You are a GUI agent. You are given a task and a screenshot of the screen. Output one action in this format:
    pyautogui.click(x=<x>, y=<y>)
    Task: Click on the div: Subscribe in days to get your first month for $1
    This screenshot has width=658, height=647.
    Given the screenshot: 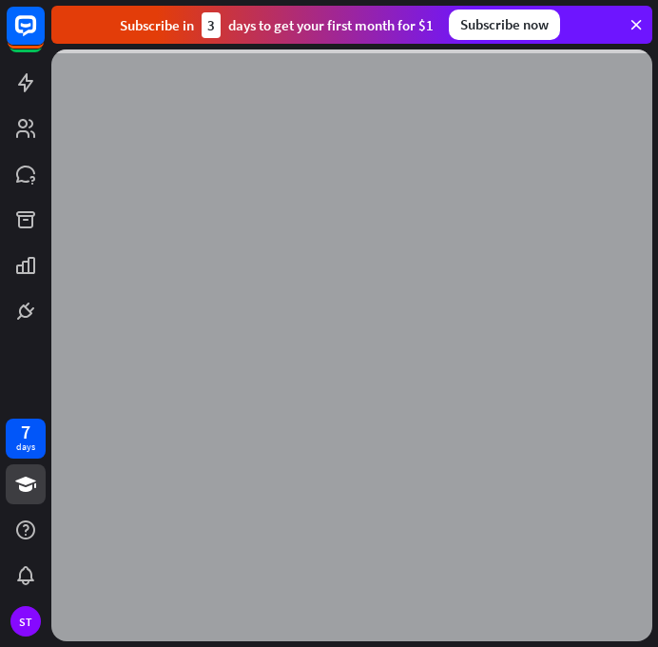 What is the action you would take?
    pyautogui.click(x=277, y=25)
    